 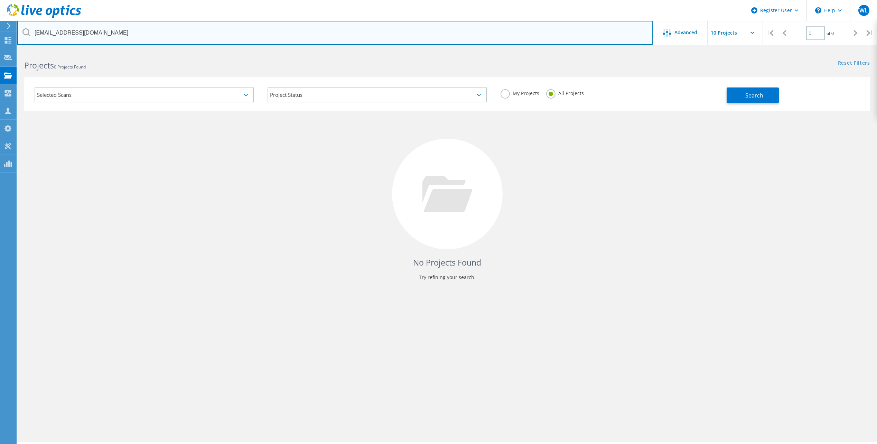 I want to click on span: WL, so click(x=864, y=10).